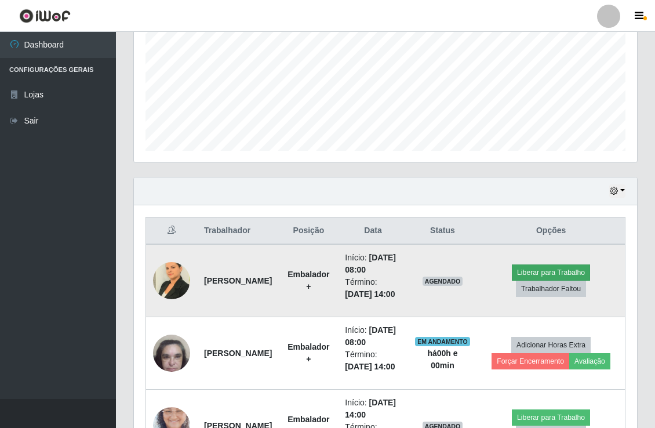 The height and width of the screenshot is (428, 655). Describe the element at coordinates (551, 231) in the screenshot. I see `th: Opções` at that location.